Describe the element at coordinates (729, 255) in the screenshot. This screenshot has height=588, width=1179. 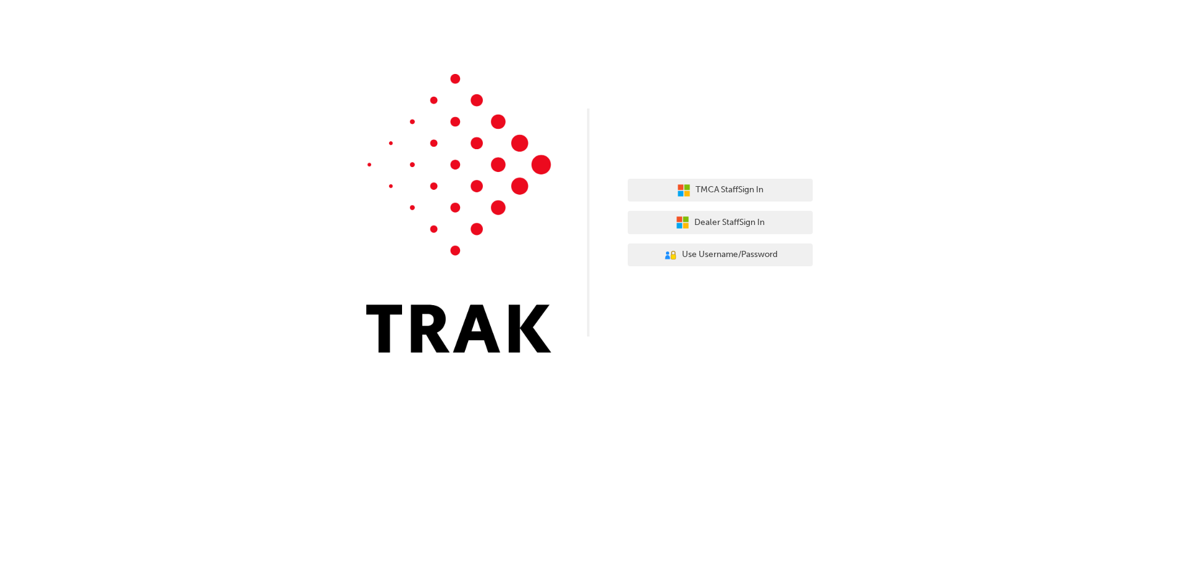
I see `span: Use Username/Password` at that location.